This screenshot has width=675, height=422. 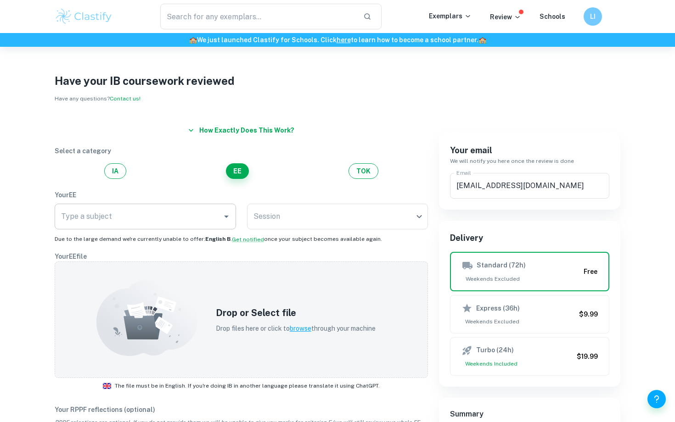 I want to click on h6: $9.99, so click(x=588, y=315).